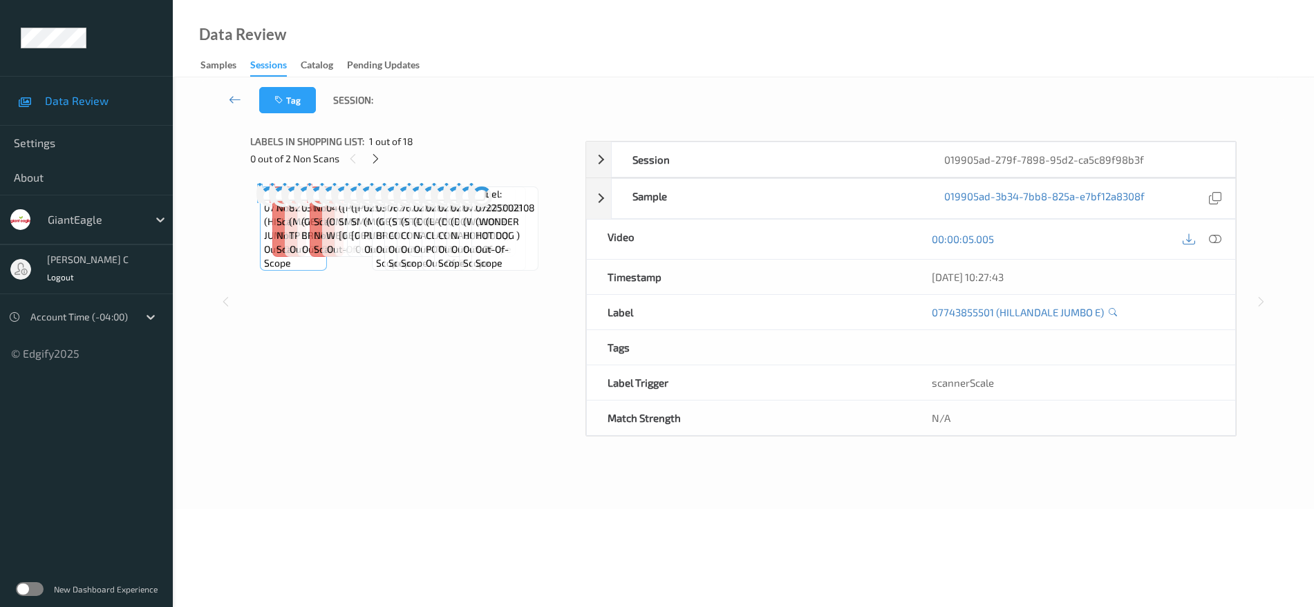 The width and height of the screenshot is (1314, 607). Describe the element at coordinates (394, 215) in the screenshot. I see `span: Label: 02500004789 (MM PREM OJ PULP FR)` at that location.